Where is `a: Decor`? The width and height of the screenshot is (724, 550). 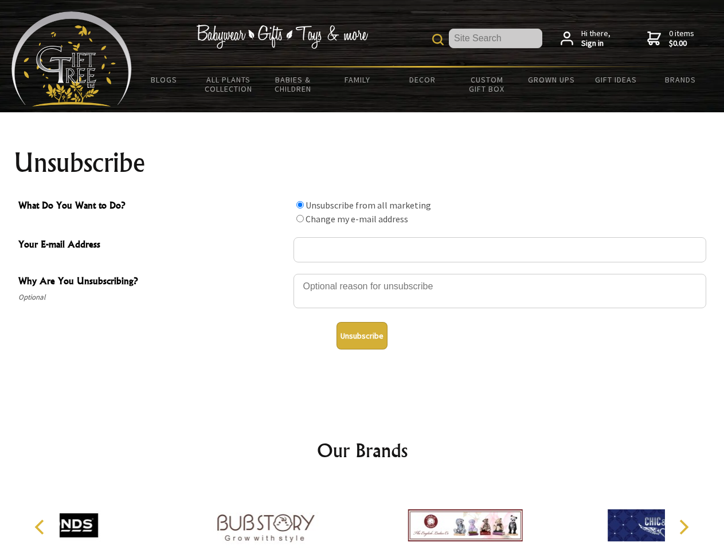
a: Decor is located at coordinates (422, 80).